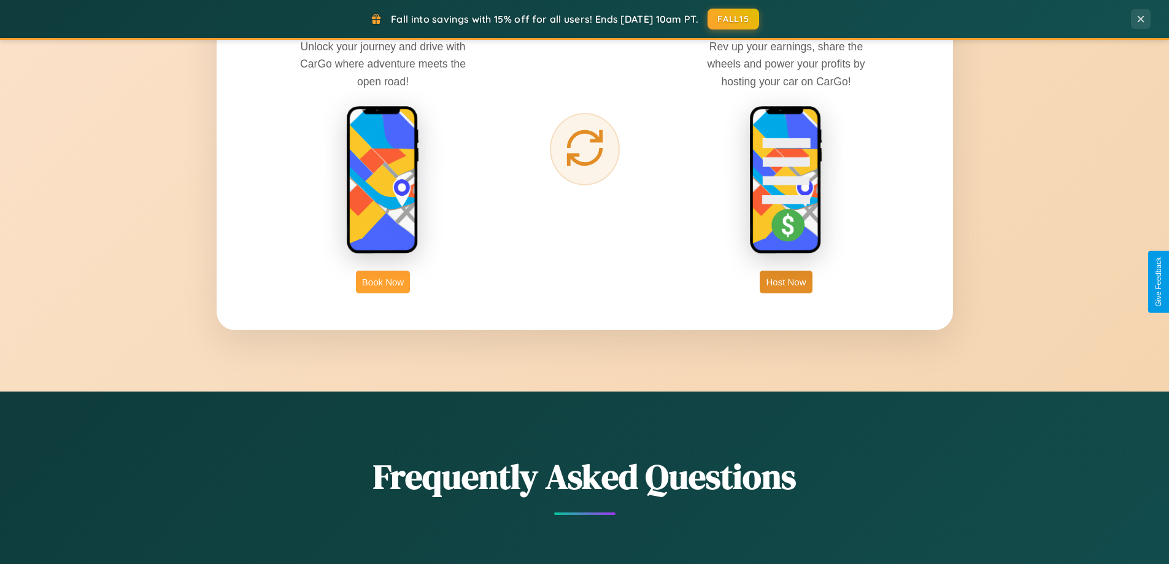 The image size is (1169, 564). Describe the element at coordinates (383, 64) in the screenshot. I see `p: Unlock your journey and drive with CarGo where adventure meets the open road!` at that location.